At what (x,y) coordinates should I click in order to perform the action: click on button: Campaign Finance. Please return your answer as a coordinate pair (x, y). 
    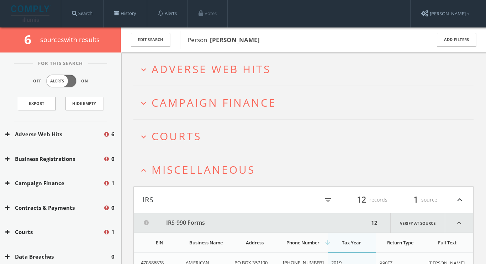
    Looking at the image, I should click on (54, 183).